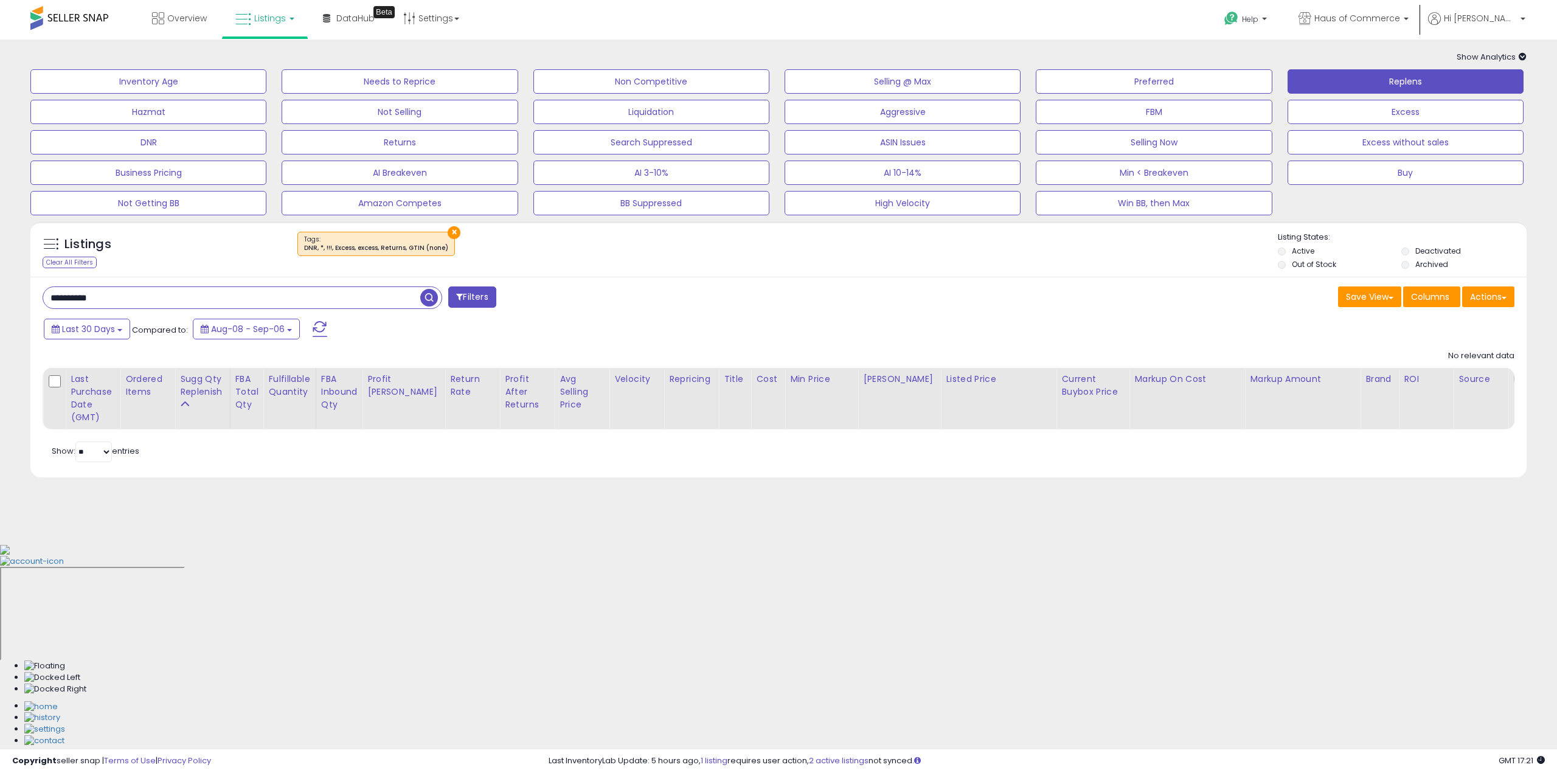 This screenshot has width=1557, height=773. What do you see at coordinates (1491, 57) in the screenshot?
I see `span: Show Analytics` at bounding box center [1491, 57].